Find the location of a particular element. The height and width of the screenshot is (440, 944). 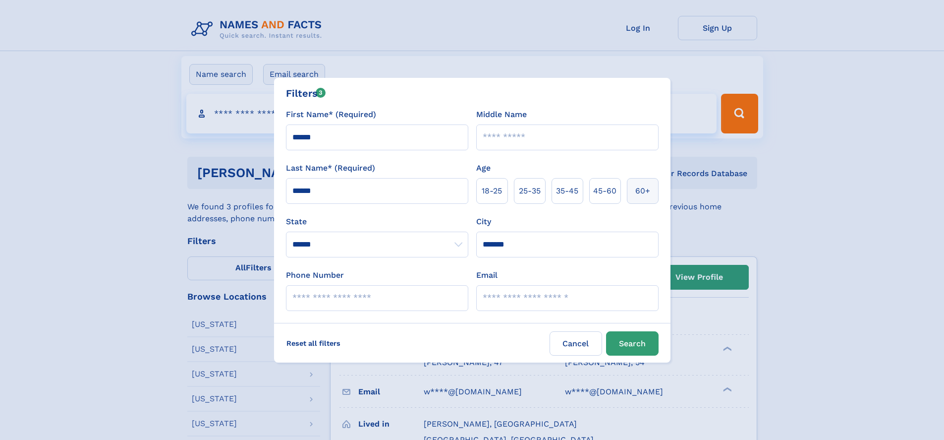

label: Phone Number is located at coordinates (315, 275).